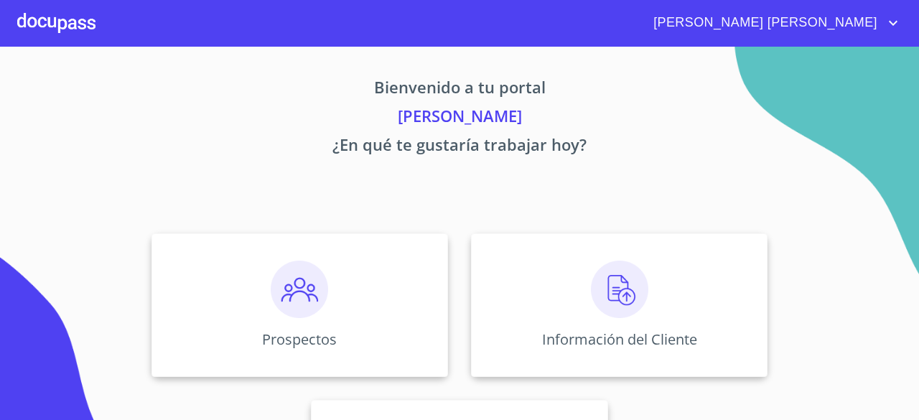  Describe the element at coordinates (772, 23) in the screenshot. I see `button: account of current user` at that location.